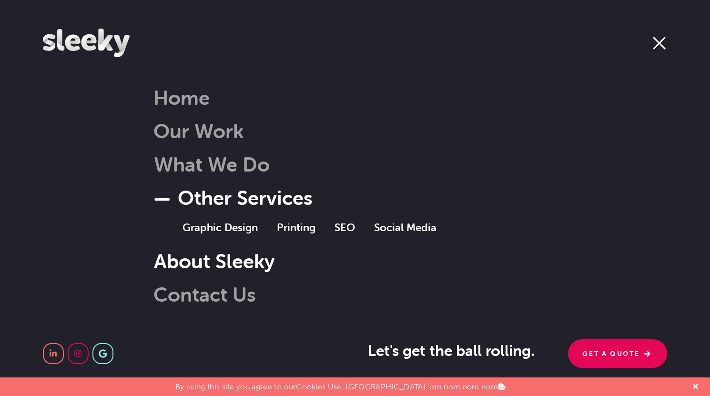 Image resolution: width=710 pixels, height=396 pixels. I want to click on a: Our Work, so click(198, 130).